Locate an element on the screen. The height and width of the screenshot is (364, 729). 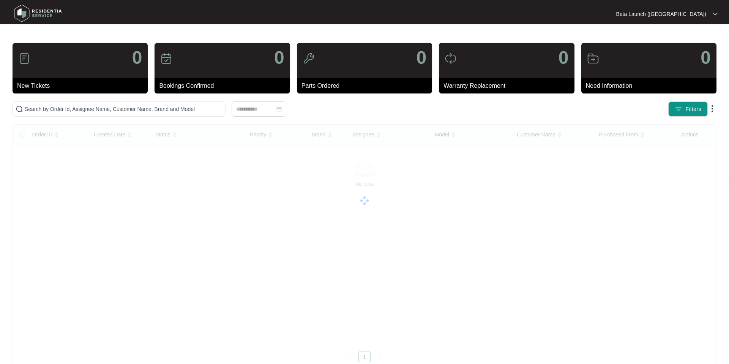
button: filter iconFilters is located at coordinates (688, 109).